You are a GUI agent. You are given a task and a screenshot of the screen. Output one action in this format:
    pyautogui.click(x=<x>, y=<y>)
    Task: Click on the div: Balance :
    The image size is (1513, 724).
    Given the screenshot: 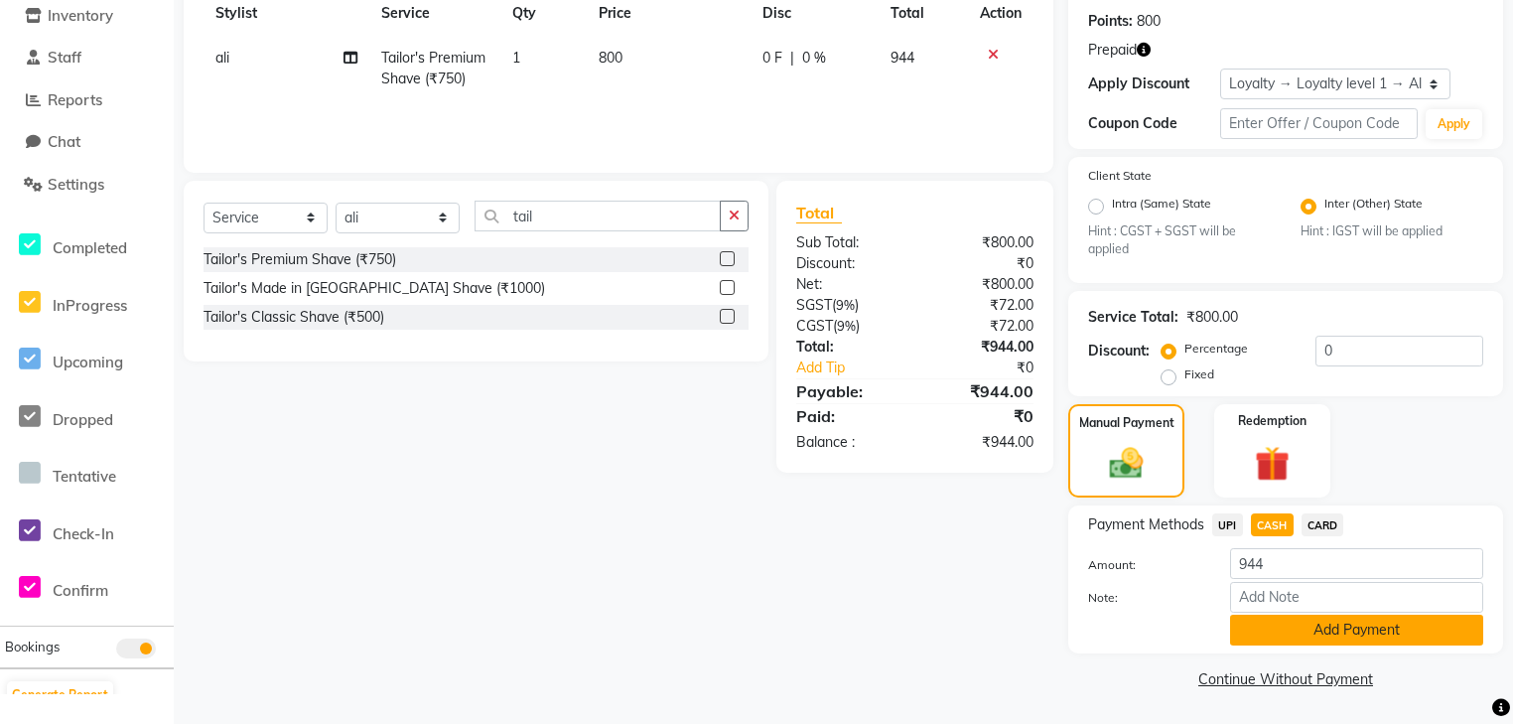 What is the action you would take?
    pyautogui.click(x=848, y=442)
    